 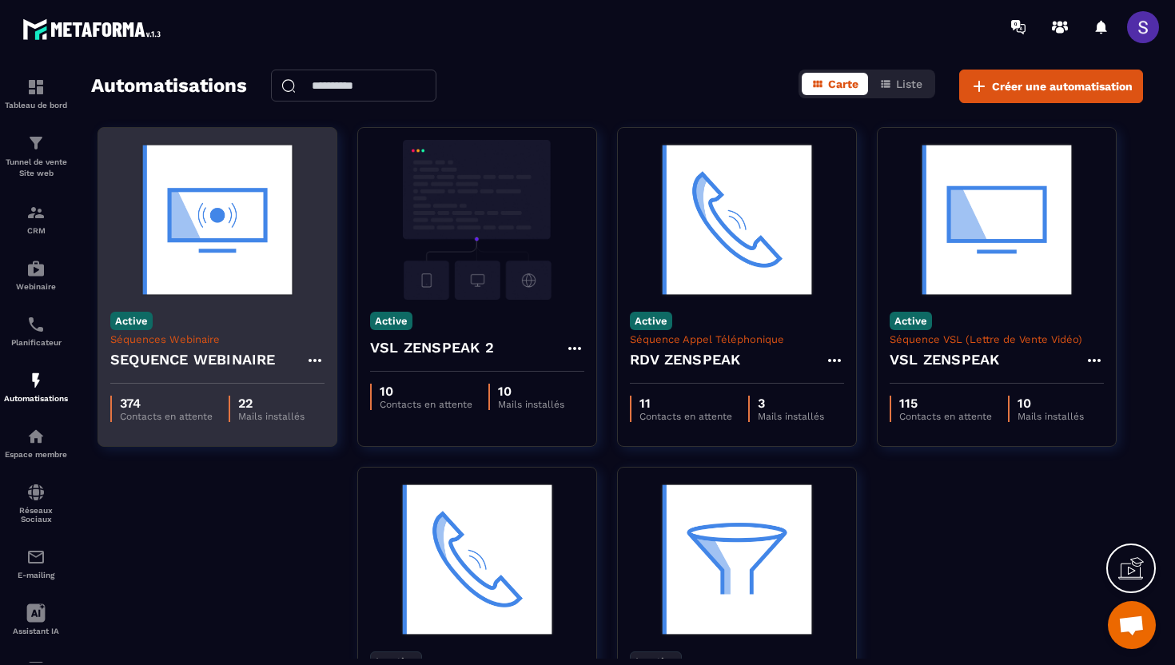 What do you see at coordinates (997, 339) in the screenshot?
I see `p: Séquence VSL (Lettre de Vente Vidéo)` at bounding box center [997, 339].